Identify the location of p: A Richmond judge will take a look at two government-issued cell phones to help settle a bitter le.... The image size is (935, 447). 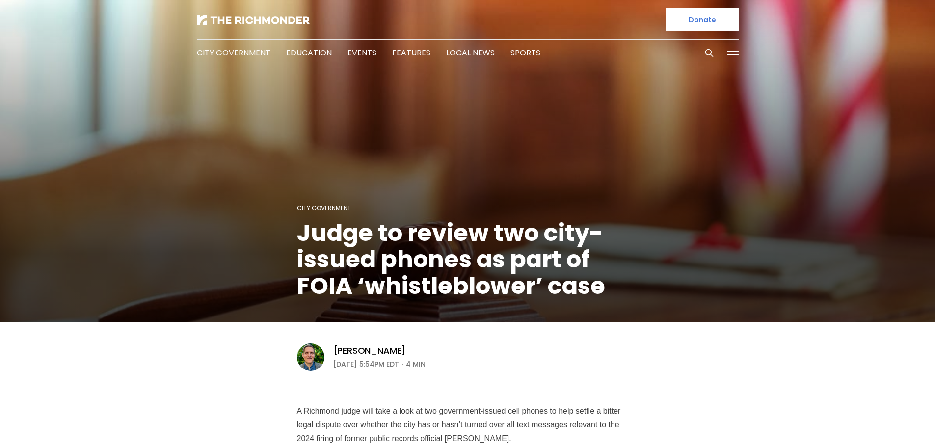
(468, 425).